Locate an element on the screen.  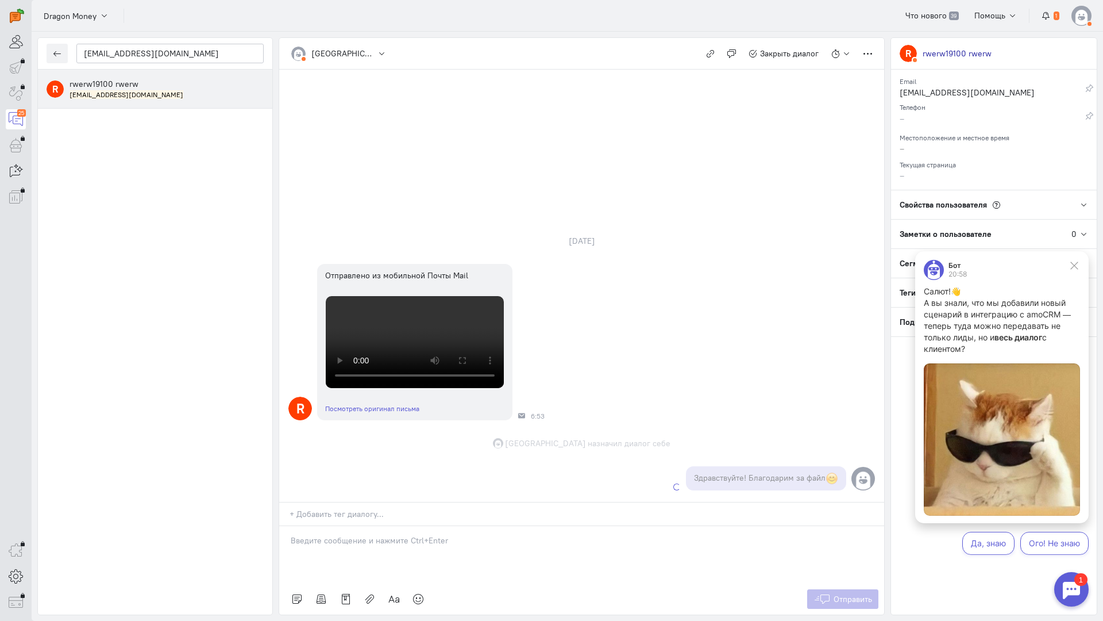
button: 1 is located at coordinates (1050, 16).